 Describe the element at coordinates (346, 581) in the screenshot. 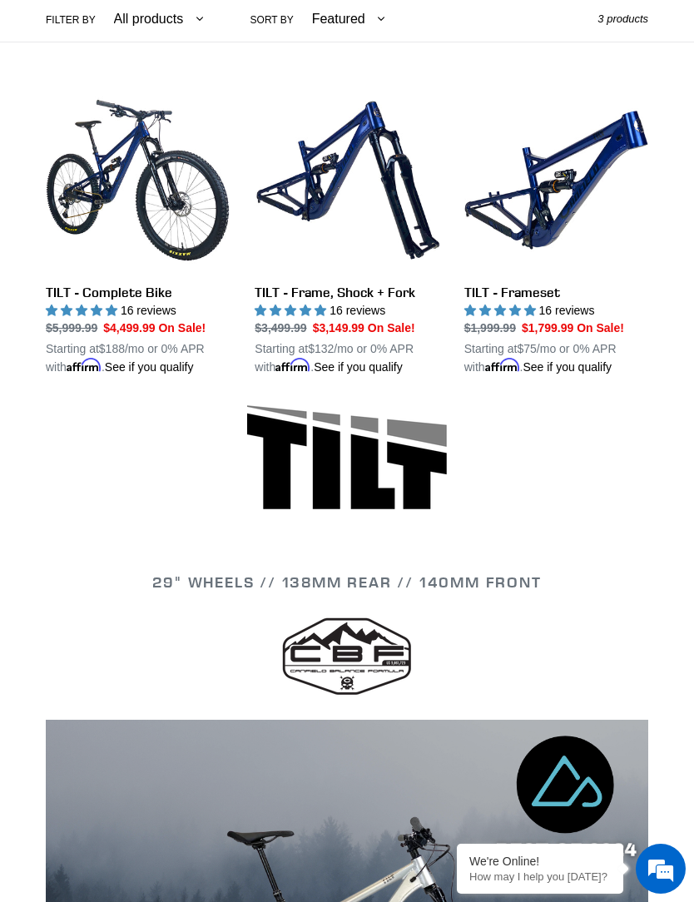

I see `span: 29" WHEELS // 138mm REAR // 140mm FRONT` at that location.